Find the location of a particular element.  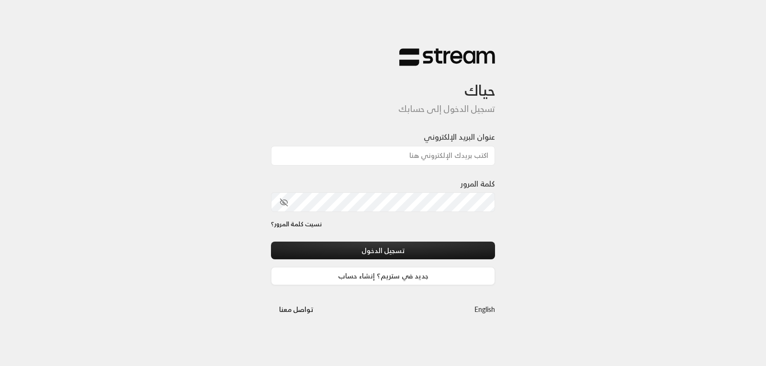

a: نسيت كلمة المرور؟ is located at coordinates (296, 224).